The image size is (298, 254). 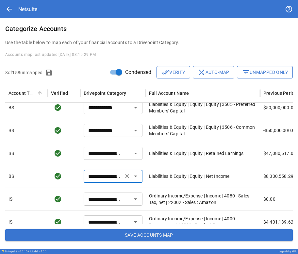 What do you see at coordinates (10, 199) in the screenshot?
I see `p: IS` at bounding box center [10, 199].